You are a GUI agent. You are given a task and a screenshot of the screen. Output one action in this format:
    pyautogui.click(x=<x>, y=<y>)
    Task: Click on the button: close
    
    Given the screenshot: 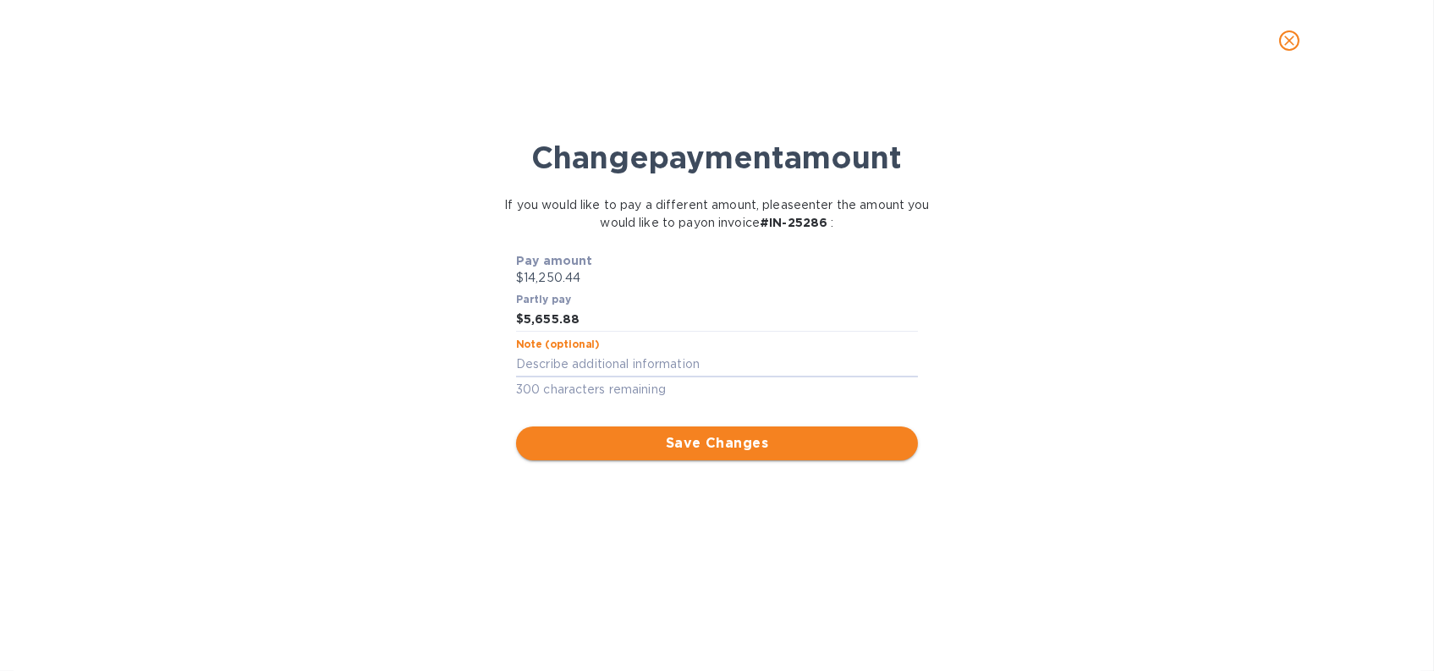 What is the action you would take?
    pyautogui.click(x=1290, y=41)
    